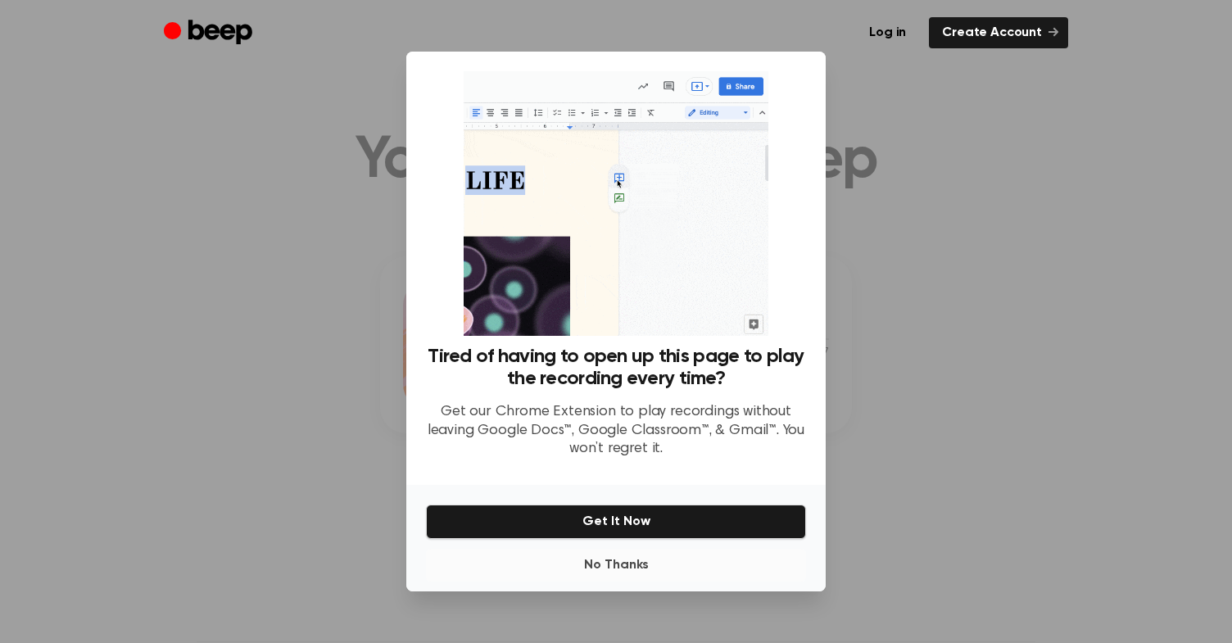 The image size is (1232, 643). I want to click on button: No Thanks, so click(616, 565).